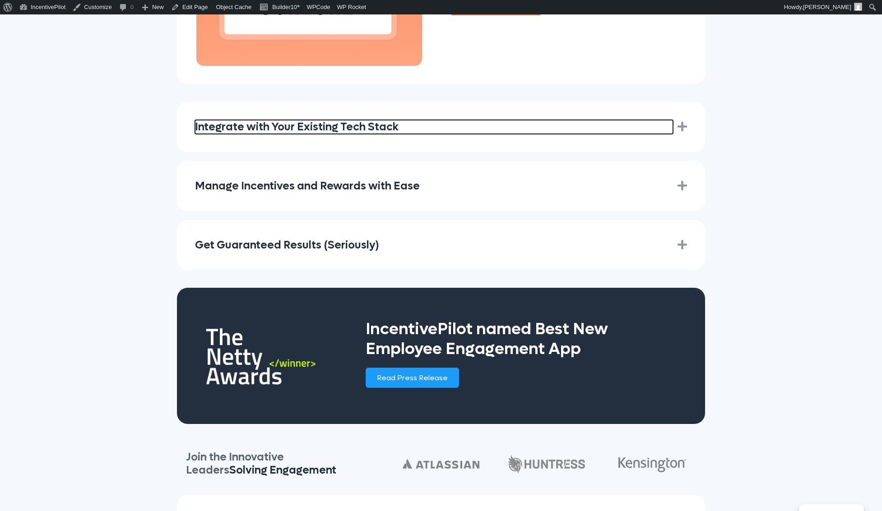  What do you see at coordinates (652, 465) in the screenshot?
I see `img: Kensington_PRIMARY_Logo_FINAL` at bounding box center [652, 465].